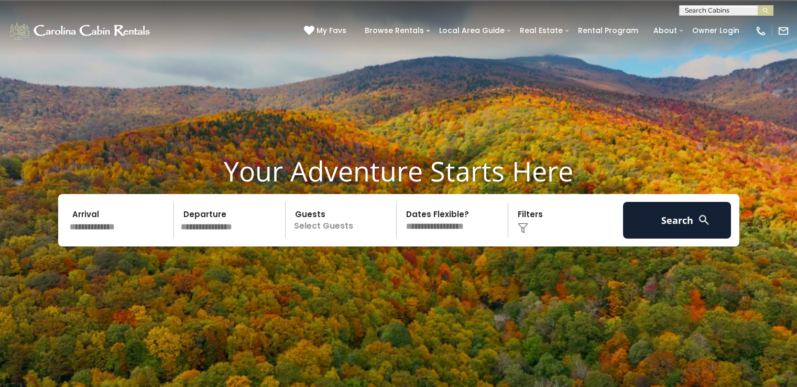 The image size is (797, 387). I want to click on img: mail-regular-white.png, so click(783, 31).